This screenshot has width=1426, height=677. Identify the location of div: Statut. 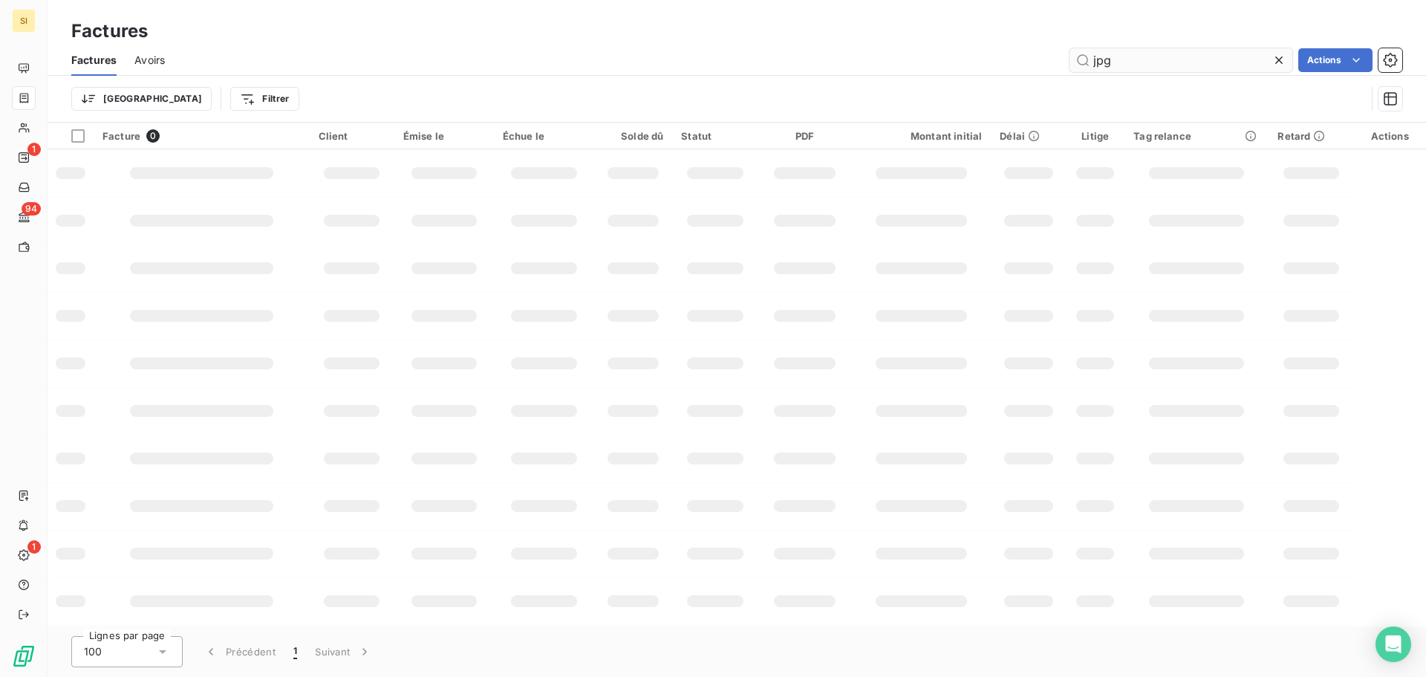
(715, 136).